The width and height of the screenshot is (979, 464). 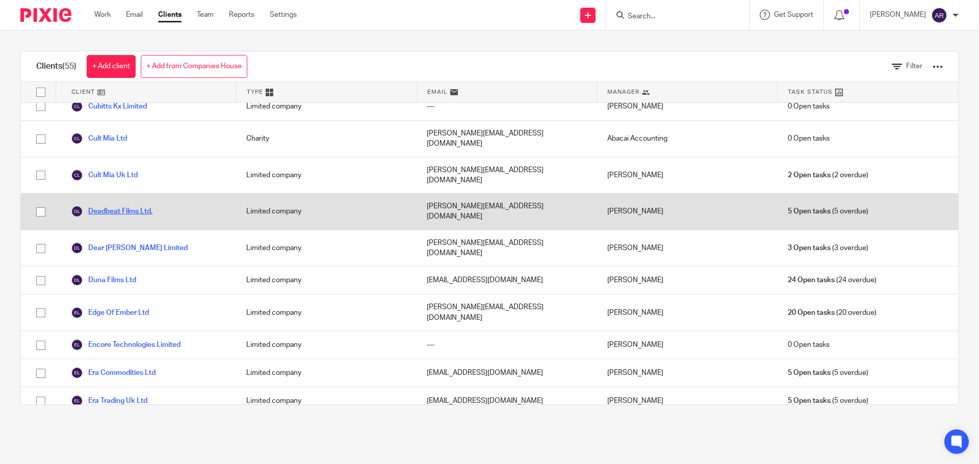 I want to click on span: (3 overdue), so click(x=828, y=248).